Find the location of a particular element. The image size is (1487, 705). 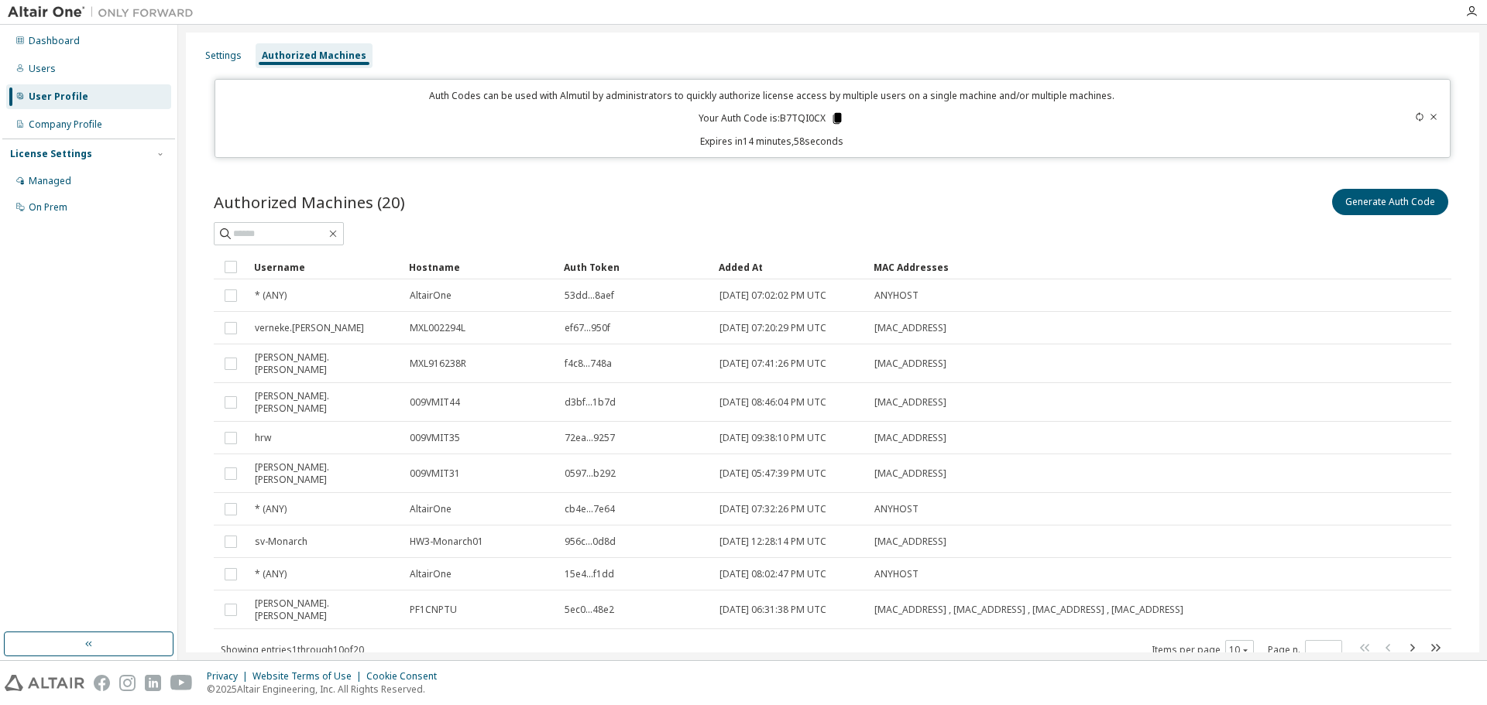

span: d3bf...1b7d is located at coordinates (590, 403).